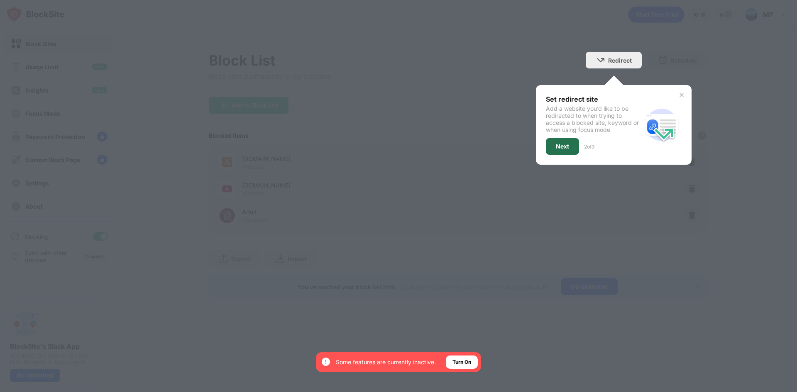 This screenshot has height=392, width=797. Describe the element at coordinates (681, 95) in the screenshot. I see `img: x-button.svg` at that location.